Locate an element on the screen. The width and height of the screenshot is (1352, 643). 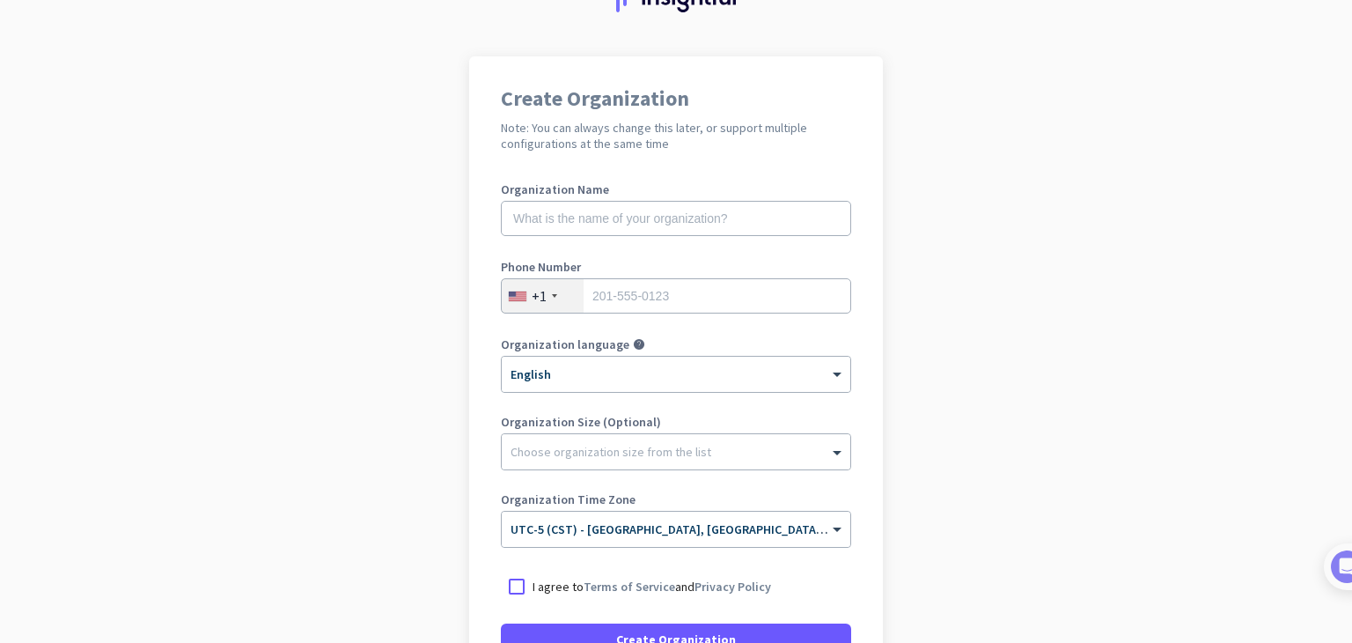
a: Terms of Service is located at coordinates (629, 586).